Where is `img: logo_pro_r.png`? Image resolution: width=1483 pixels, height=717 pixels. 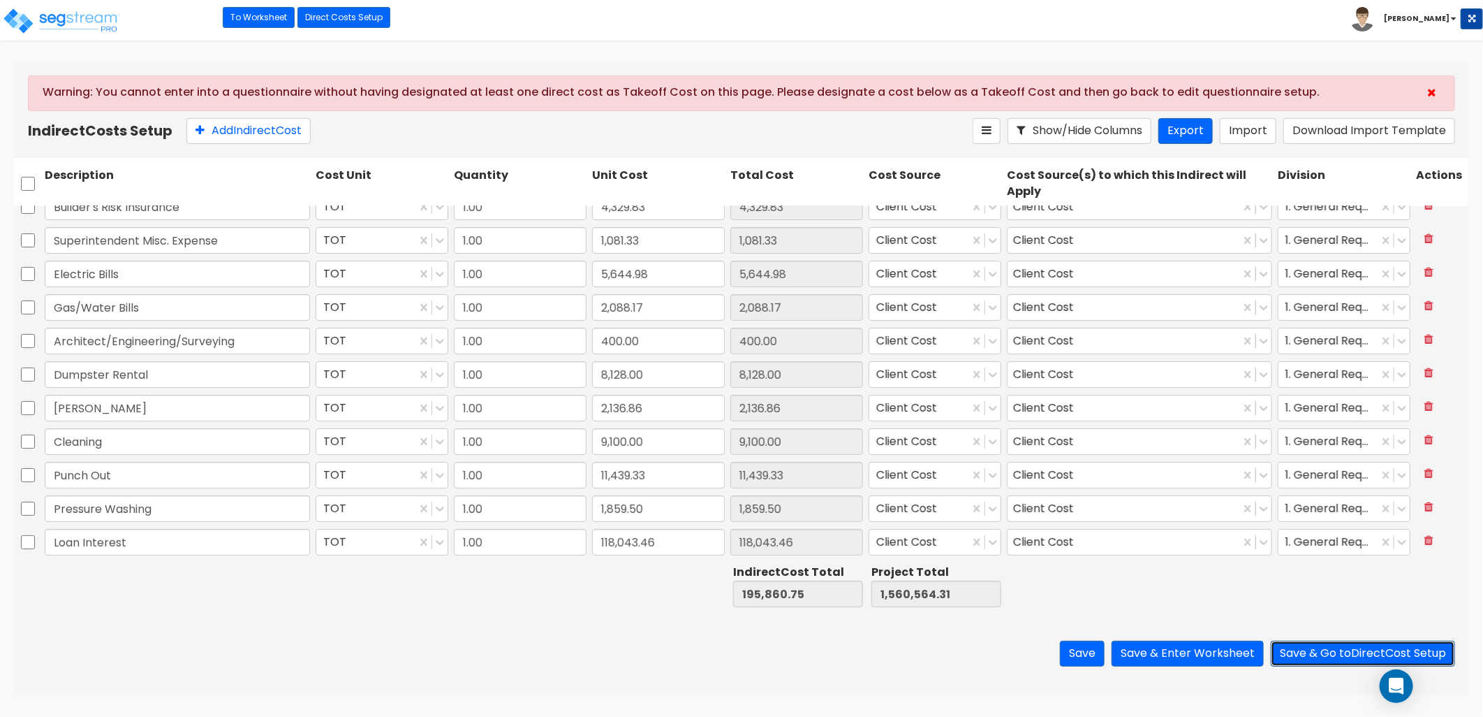
img: logo_pro_r.png is located at coordinates (61, 21).